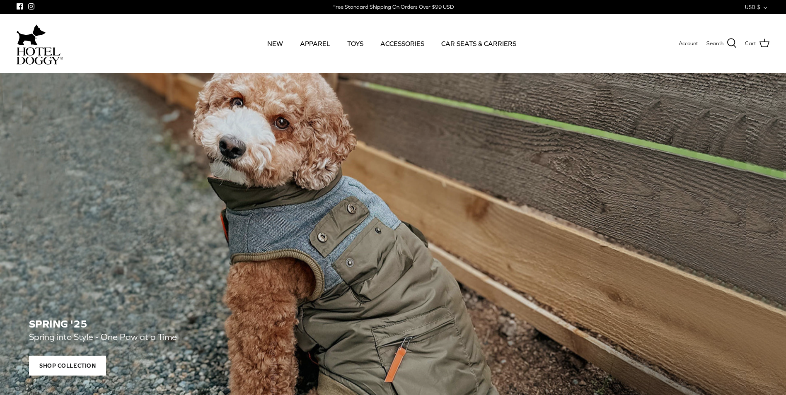 The image size is (786, 395). Describe the element at coordinates (392, 44) in the screenshot. I see `div: Primary navigation` at that location.